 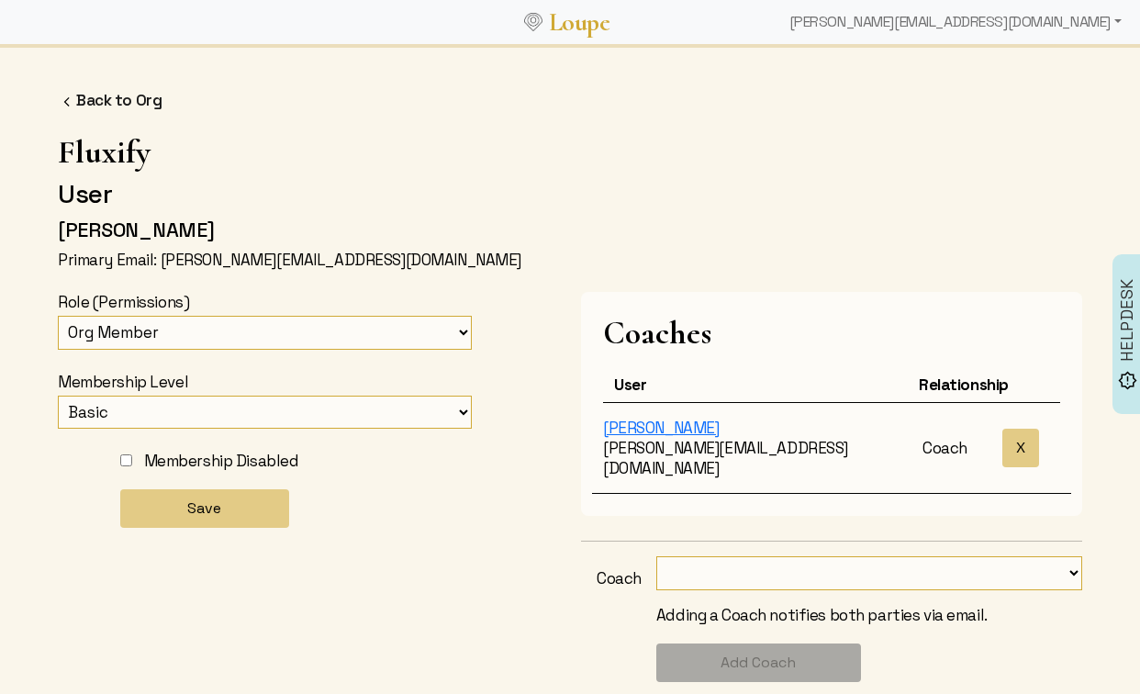 I want to click on h1: Coaches, so click(x=832, y=332).